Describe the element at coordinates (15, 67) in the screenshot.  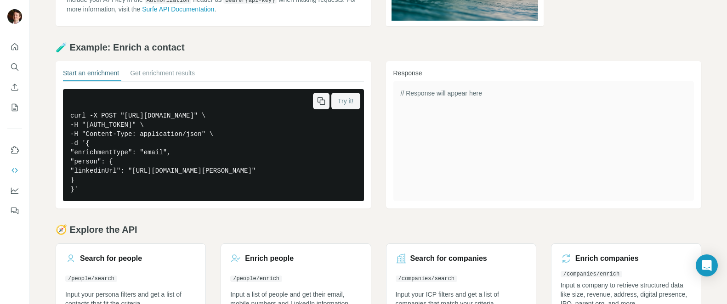
I see `button: Search` at that location.